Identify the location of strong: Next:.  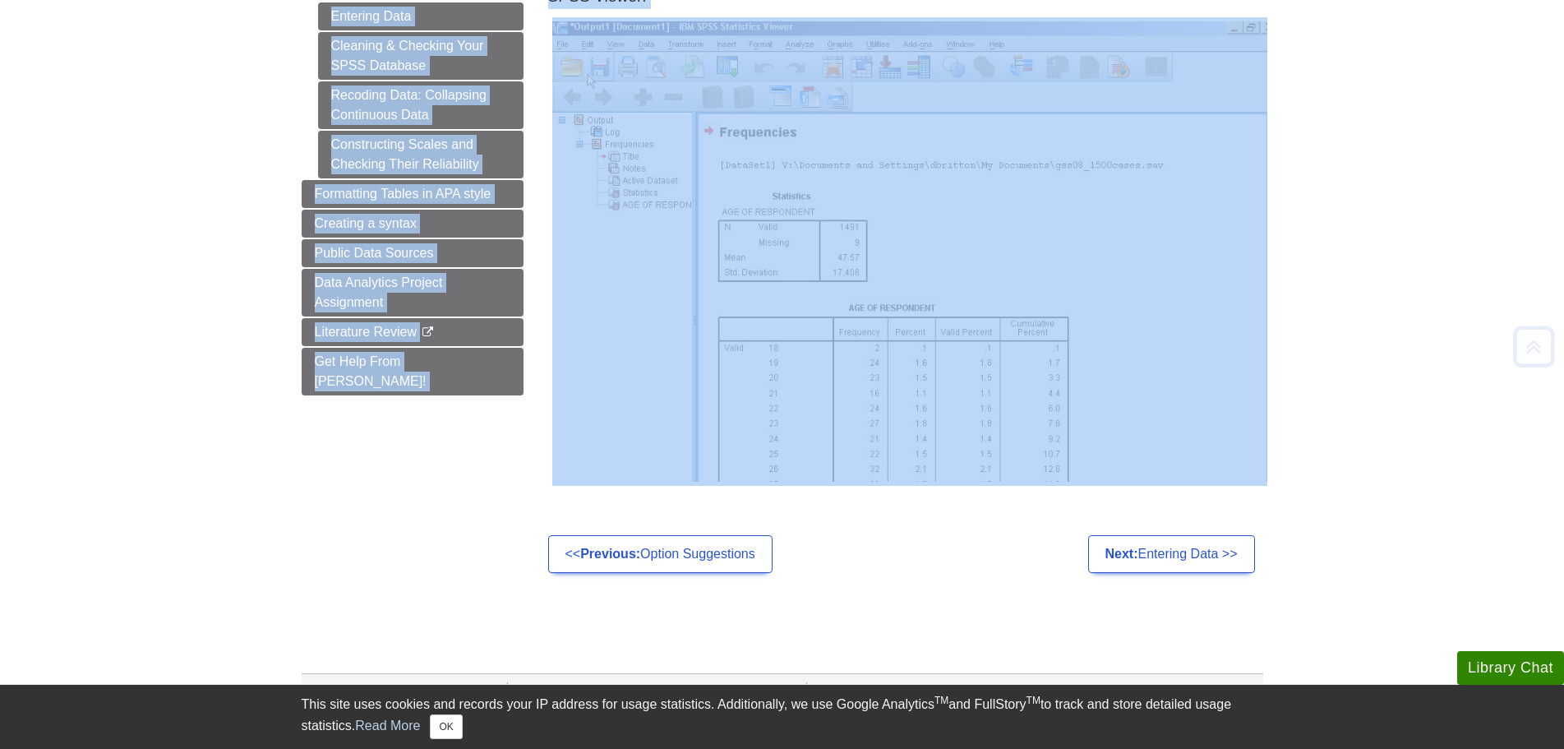
(1122, 553).